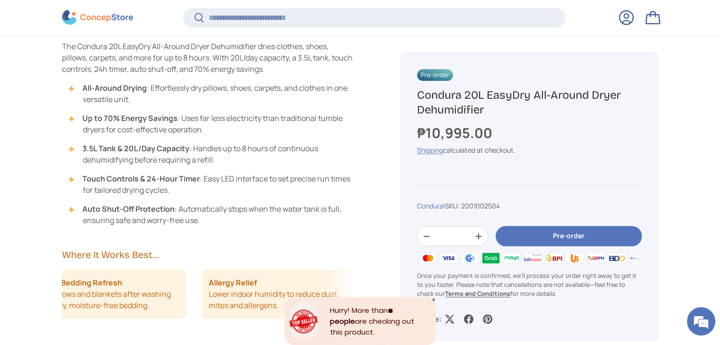  Describe the element at coordinates (574, 258) in the screenshot. I see `img: ubp` at that location.